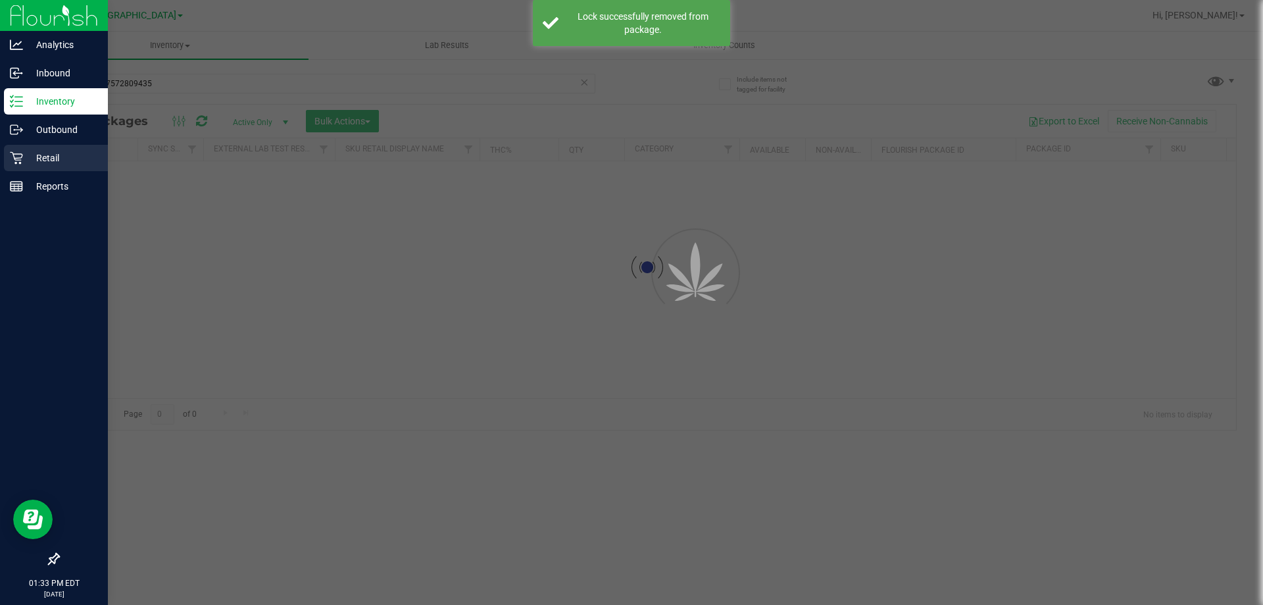  What do you see at coordinates (16, 73) in the screenshot?
I see `inline-svg: Inbound` at bounding box center [16, 73].